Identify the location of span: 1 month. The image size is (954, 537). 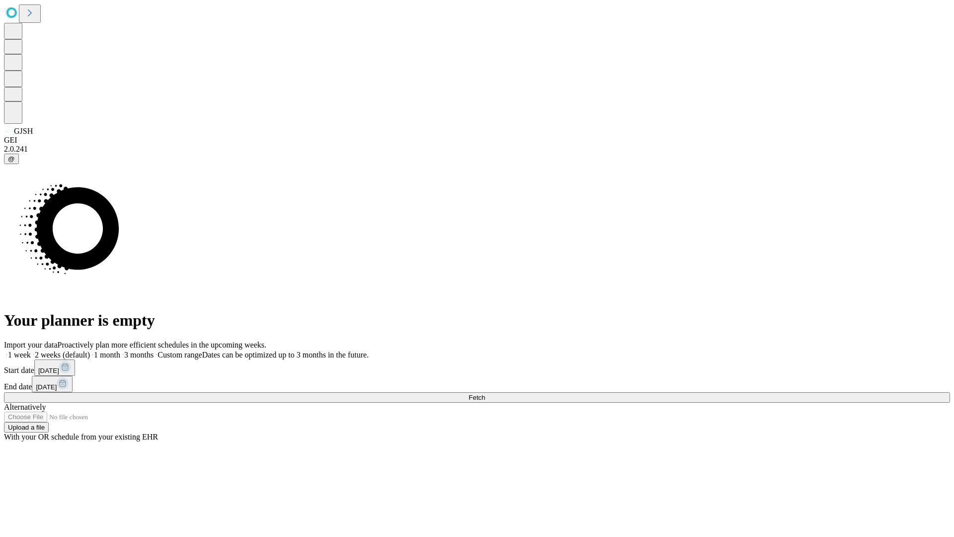
(107, 354).